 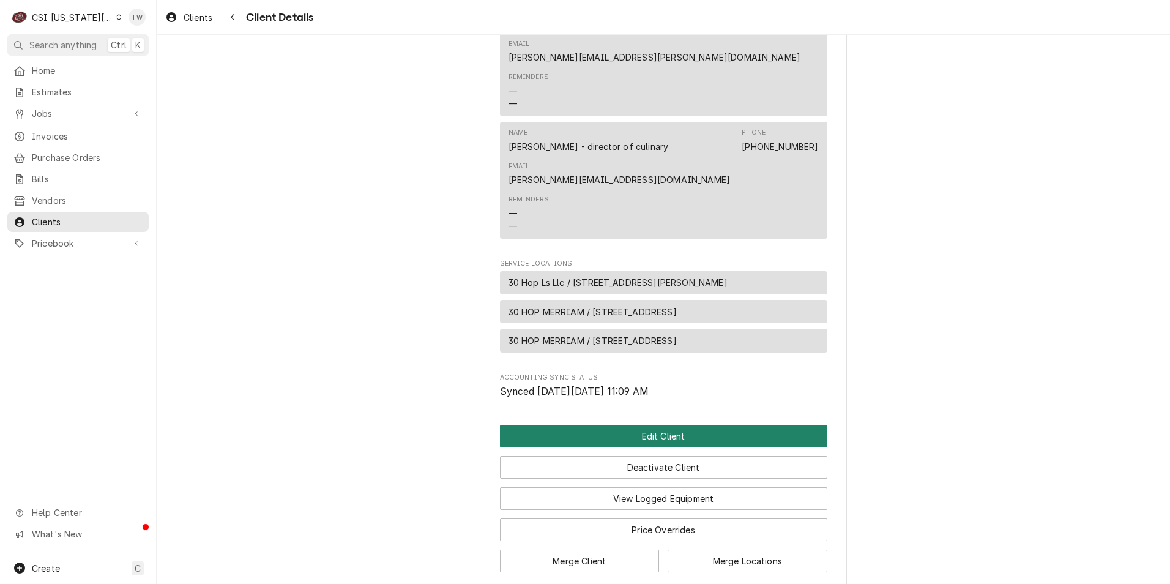 I want to click on a: Go to What's New, so click(x=78, y=534).